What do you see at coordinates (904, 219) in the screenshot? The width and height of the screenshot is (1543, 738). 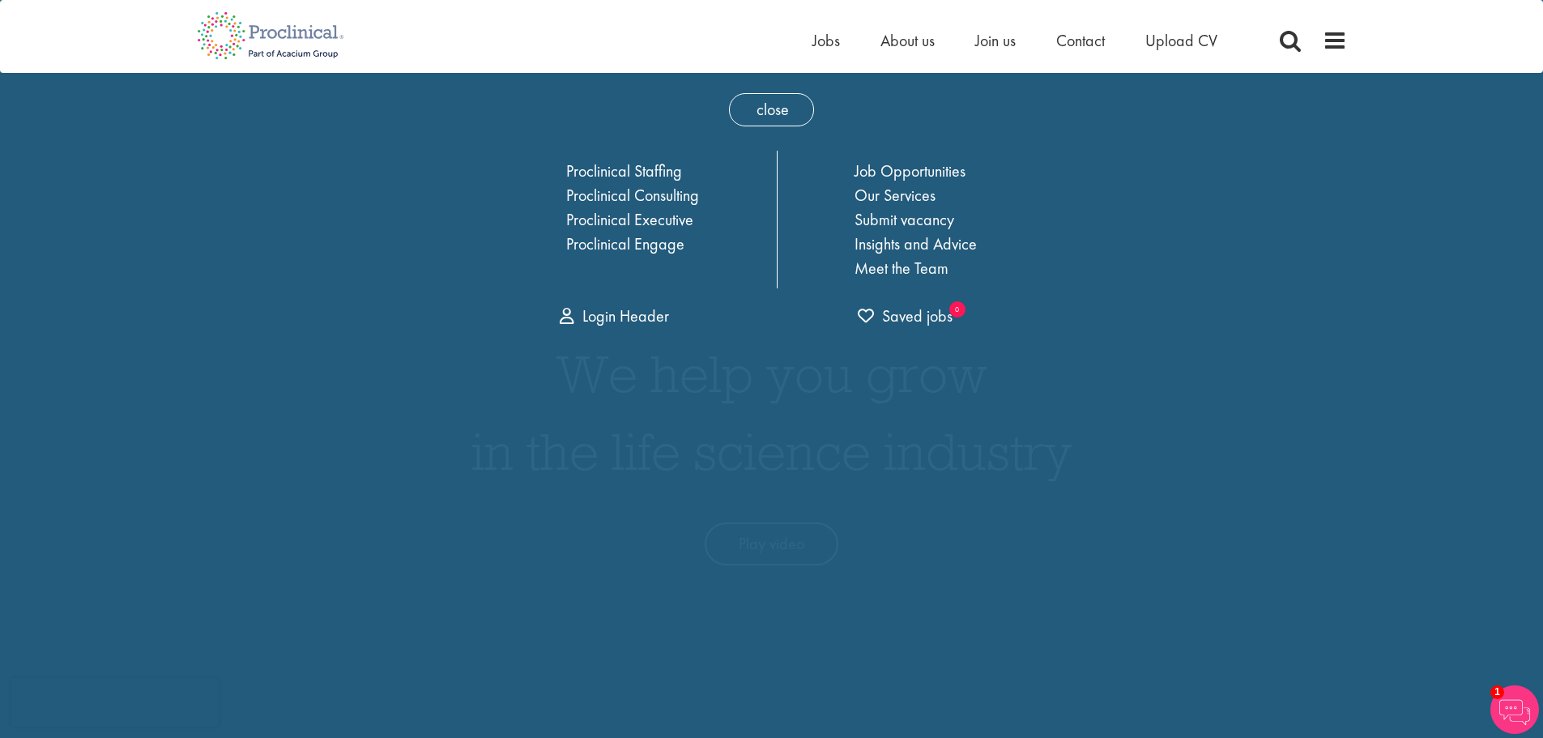 I see `a: Submit vacancy` at bounding box center [904, 219].